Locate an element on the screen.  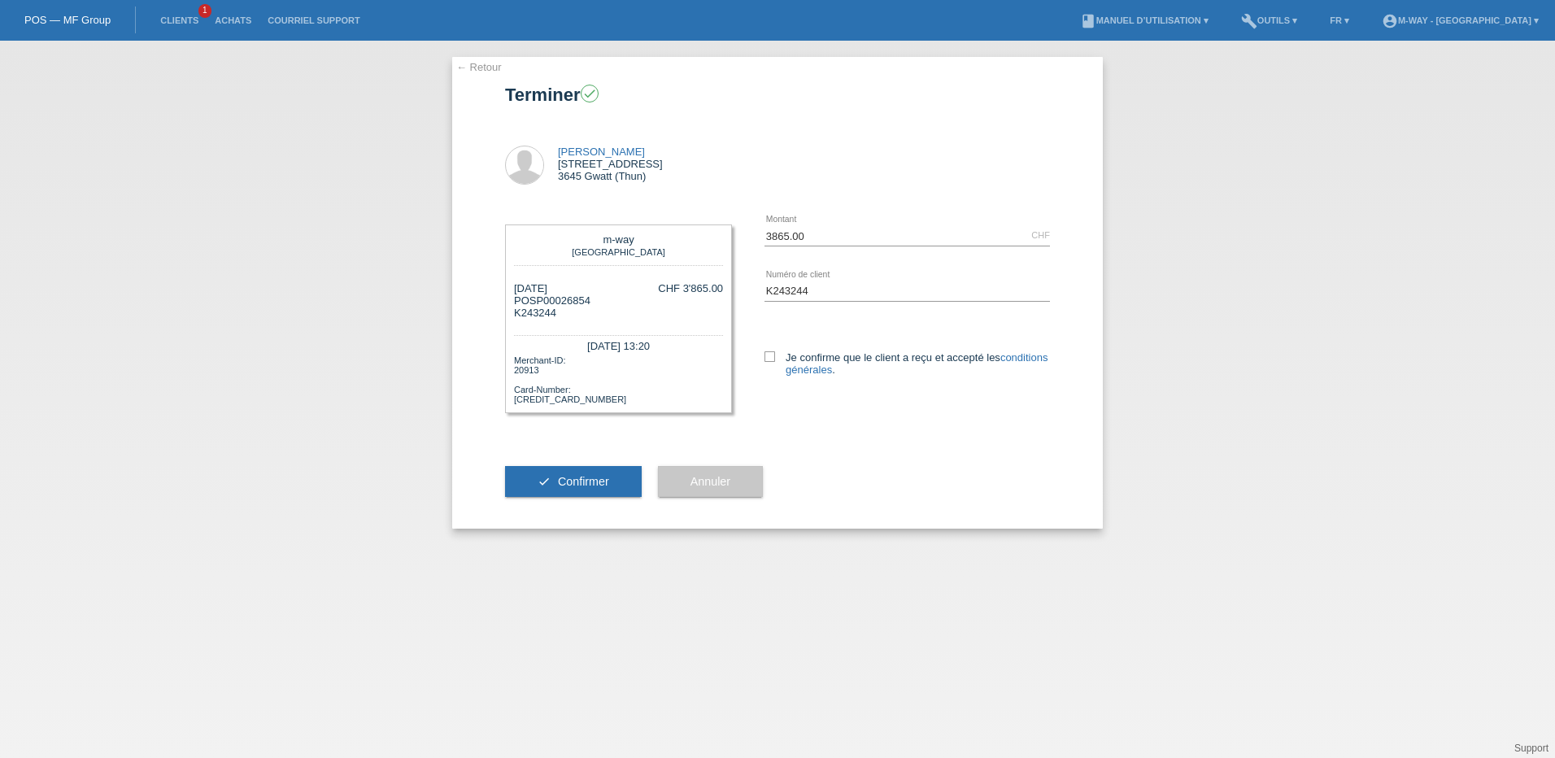
a: Achats is located at coordinates (233, 20).